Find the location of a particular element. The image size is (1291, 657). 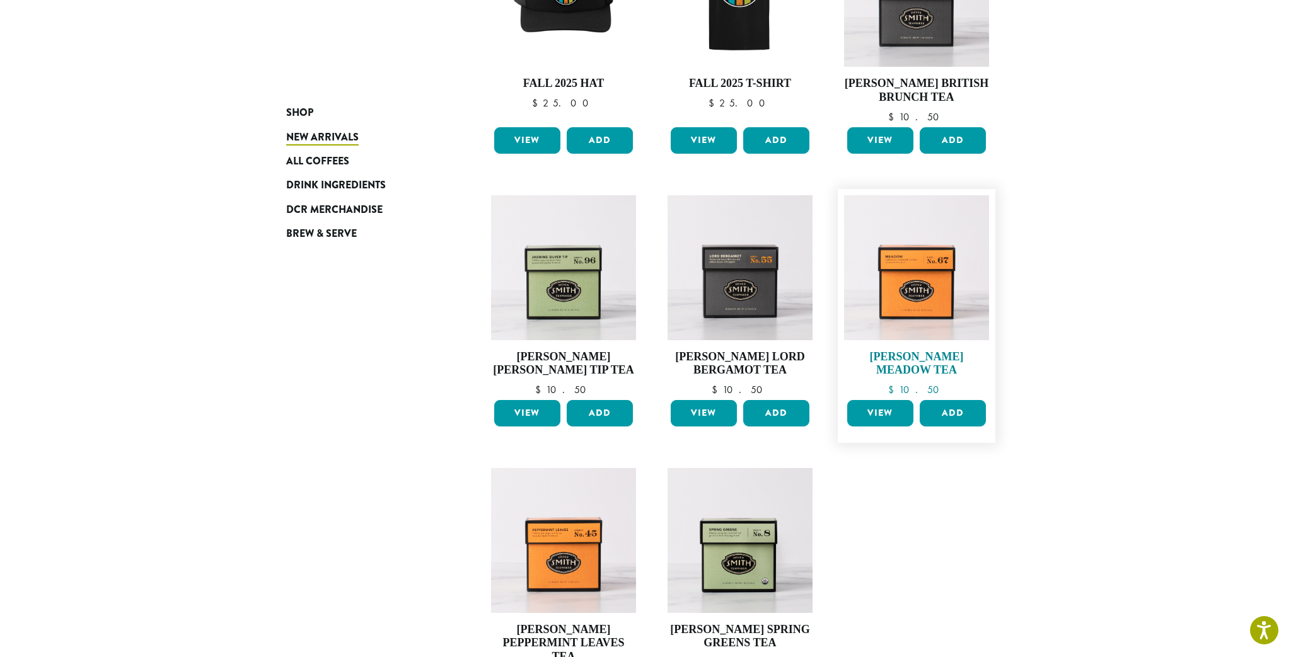

img: Jasmine-Silver-Tip-Signature-Green-Carton-2023.jpg is located at coordinates (563, 268).